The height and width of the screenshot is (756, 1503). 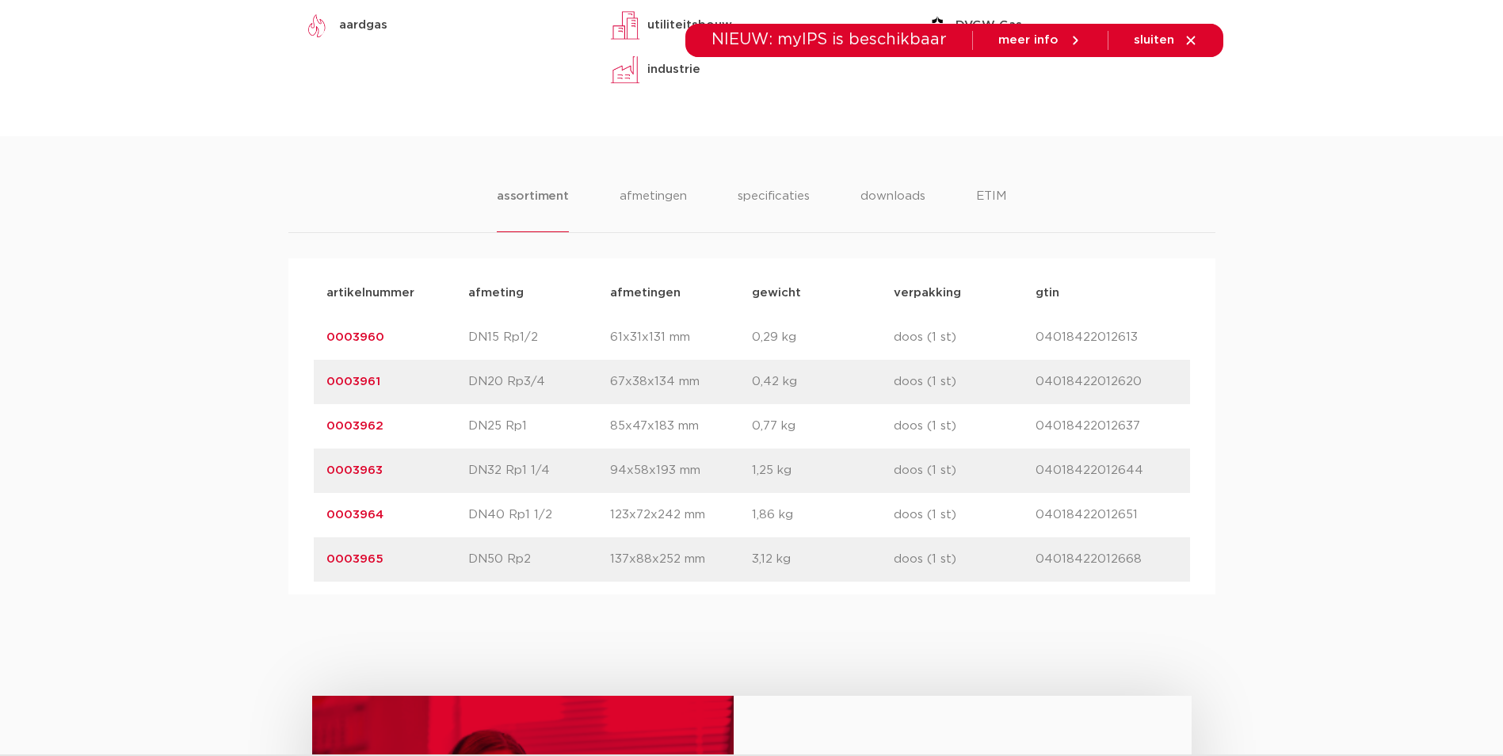 I want to click on div: my IPS, so click(x=1153, y=89).